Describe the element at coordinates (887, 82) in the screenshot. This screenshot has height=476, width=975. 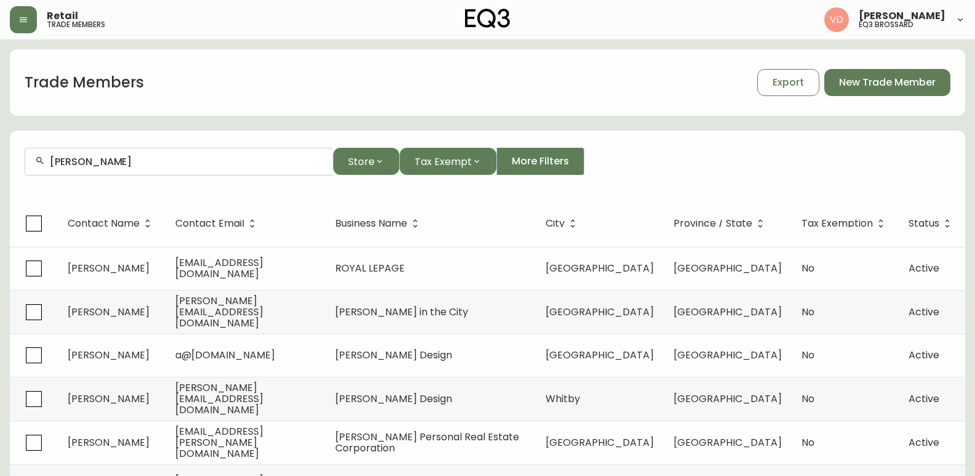
I see `button: New Trade Member` at that location.